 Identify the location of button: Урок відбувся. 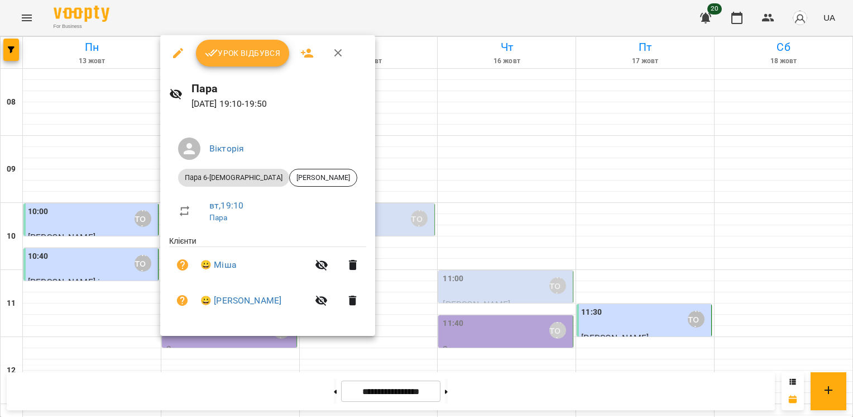
(243, 53).